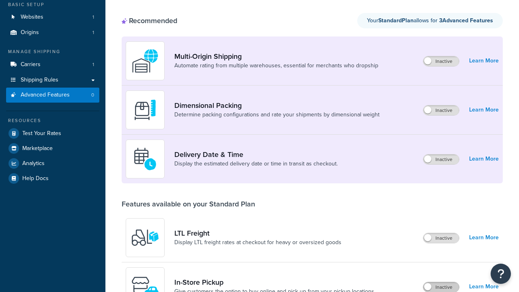 The height and width of the screenshot is (292, 519). I want to click on span: Shipping Rules, so click(39, 80).